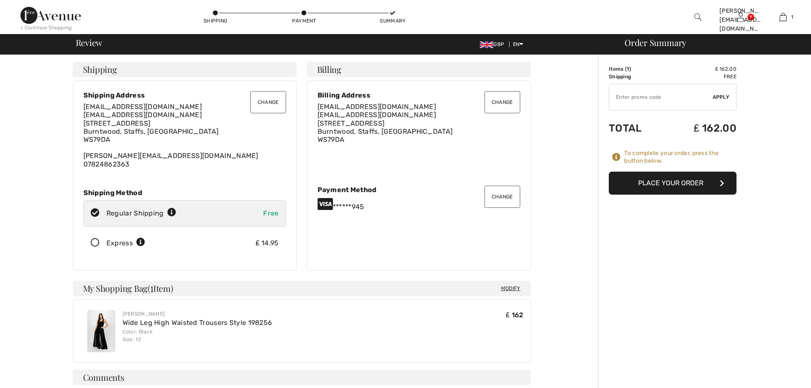 This screenshot has height=388, width=811. What do you see at coordinates (51, 15) in the screenshot?
I see `img: 1ère Avenue` at bounding box center [51, 15].